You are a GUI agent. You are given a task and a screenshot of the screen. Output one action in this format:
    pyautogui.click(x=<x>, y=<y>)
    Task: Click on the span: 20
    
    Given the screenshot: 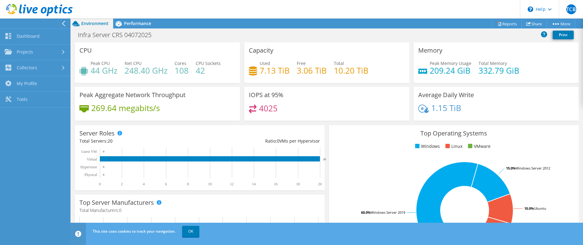 What is the action you would take?
    pyautogui.click(x=110, y=141)
    